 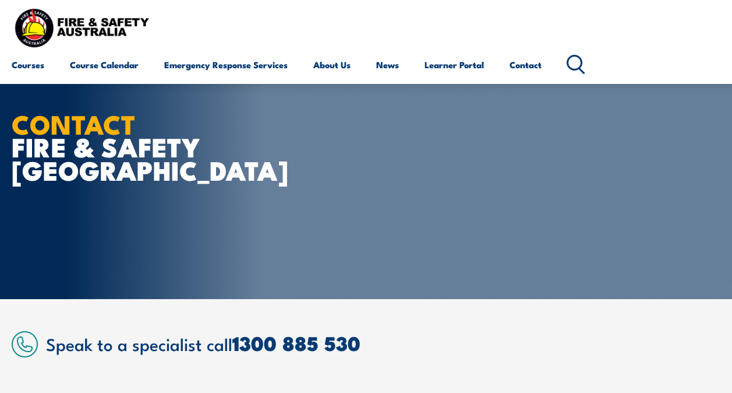 I want to click on a: News, so click(x=387, y=65).